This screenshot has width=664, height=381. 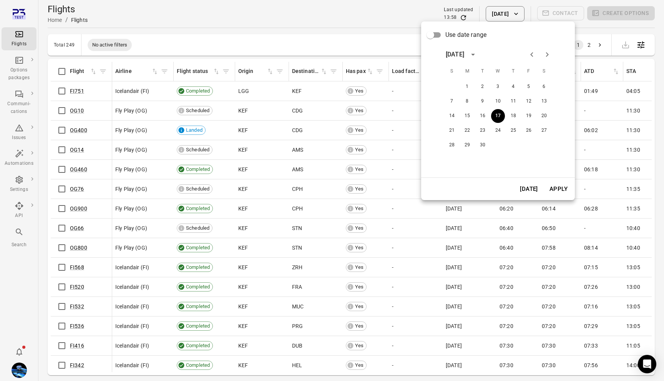 What do you see at coordinates (529, 131) in the screenshot?
I see `button: 26` at bounding box center [529, 131].